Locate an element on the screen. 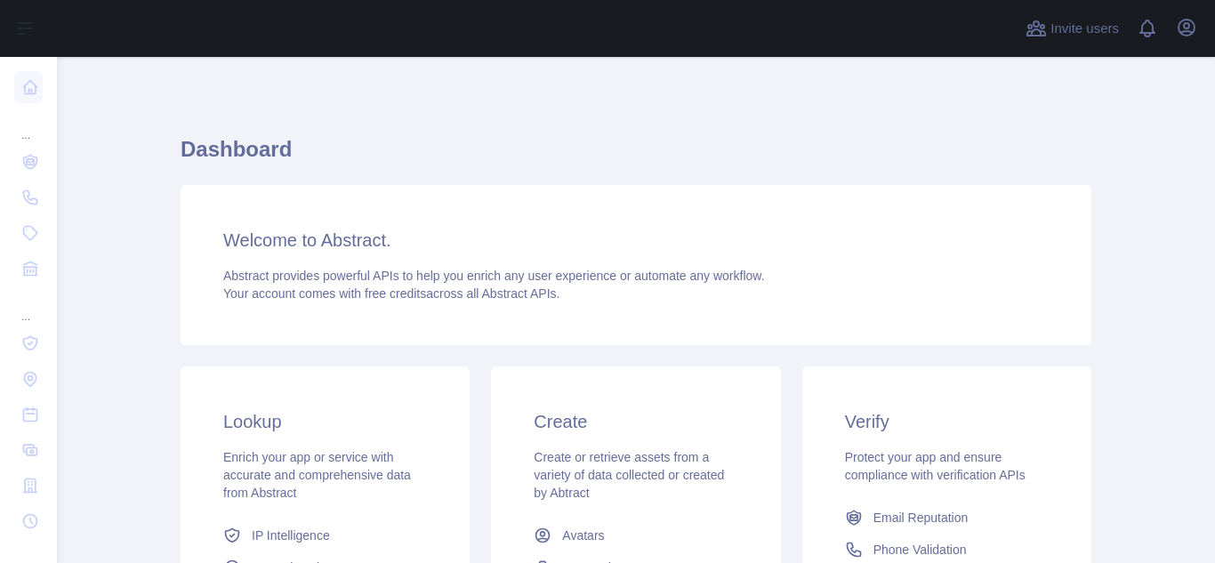 The image size is (1215, 563). a: IP Intelligence is located at coordinates (325, 535).